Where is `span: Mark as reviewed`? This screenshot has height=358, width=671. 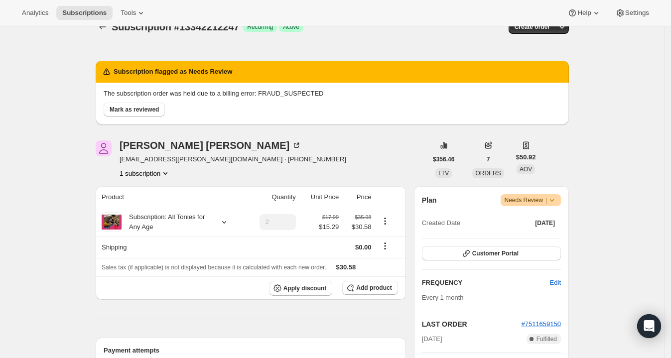
span: Mark as reviewed is located at coordinates (134, 110).